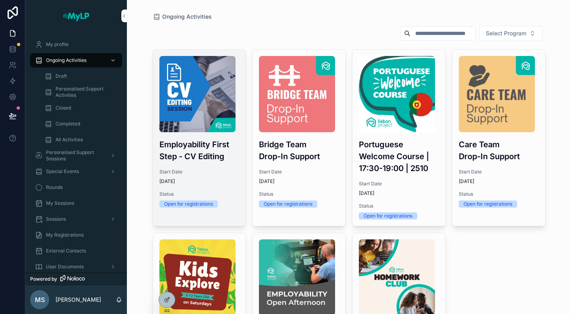  What do you see at coordinates (81, 108) in the screenshot?
I see `a: Closed` at bounding box center [81, 108].